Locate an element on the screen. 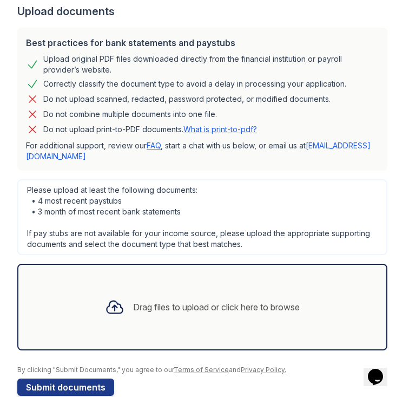 Image resolution: width=409 pixels, height=397 pixels. div: Best practices for bank statements and paystubs is located at coordinates (202, 43).